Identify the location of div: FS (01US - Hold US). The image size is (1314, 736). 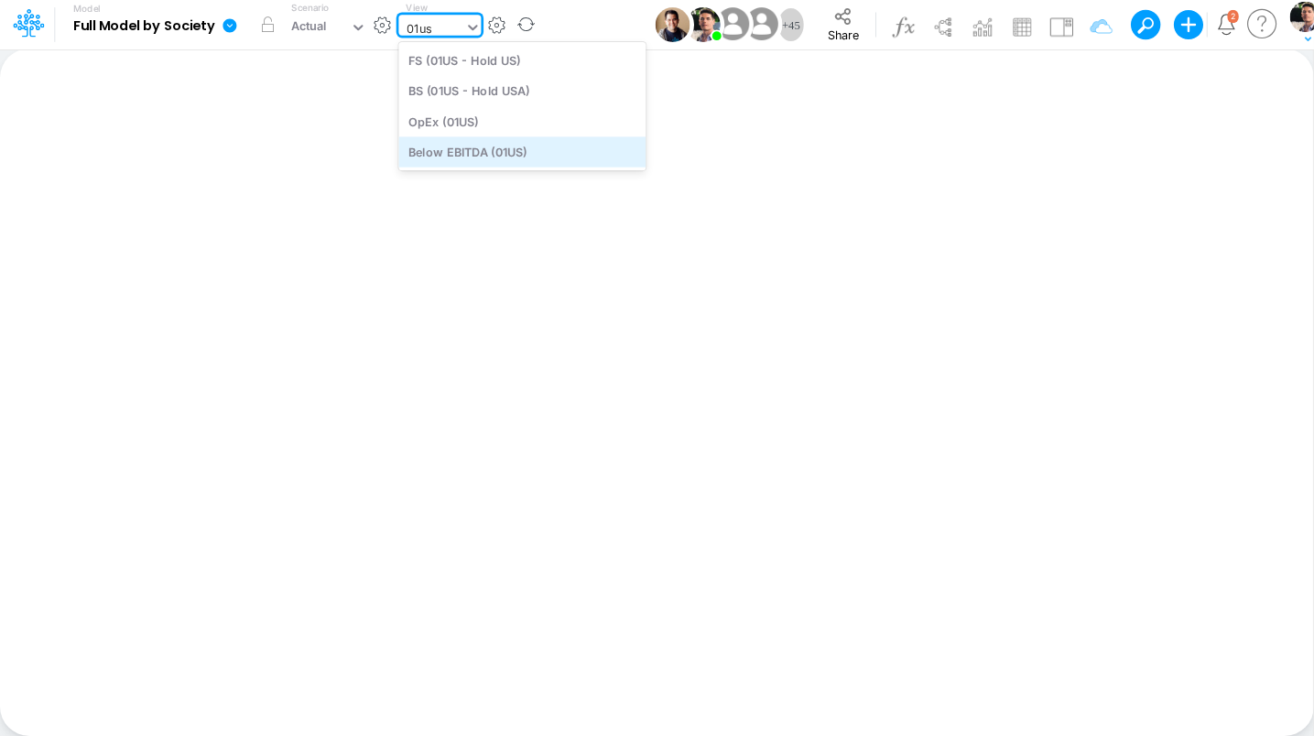
(522, 59).